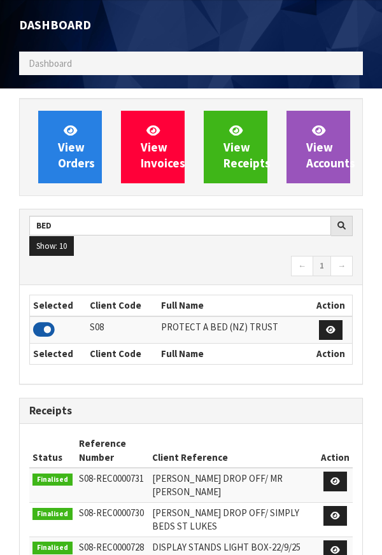 This screenshot has height=555, width=382. I want to click on nav: Page navigation, so click(191, 267).